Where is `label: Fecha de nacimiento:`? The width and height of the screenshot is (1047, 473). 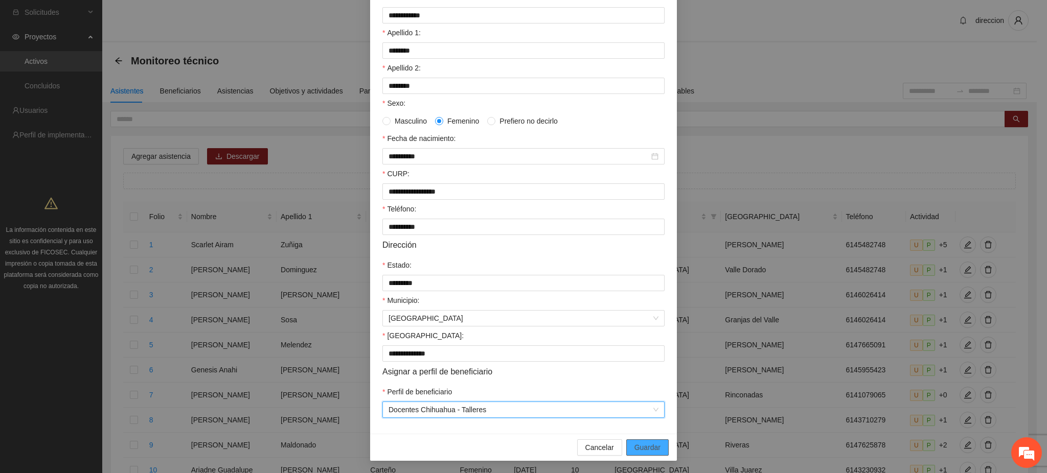
label: Fecha de nacimiento: is located at coordinates (419, 139).